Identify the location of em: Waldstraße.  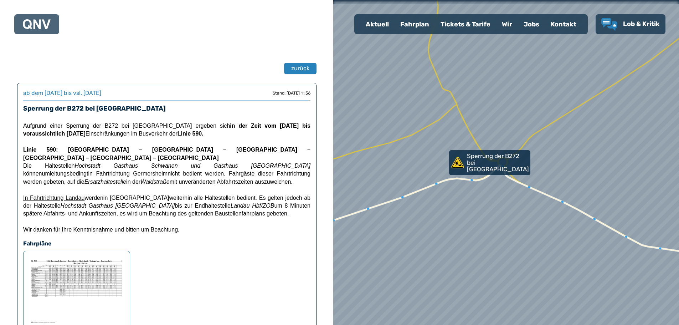
(155, 181).